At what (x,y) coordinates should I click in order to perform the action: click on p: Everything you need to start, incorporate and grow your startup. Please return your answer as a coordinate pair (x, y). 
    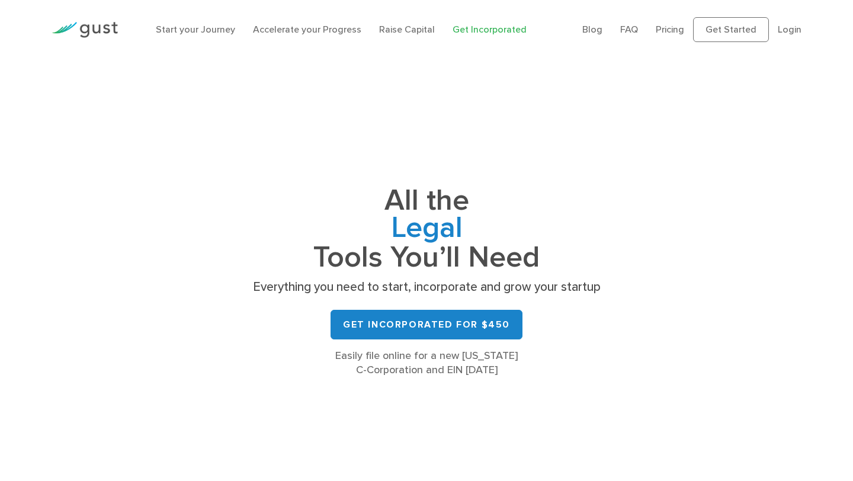
    Looking at the image, I should click on (426, 287).